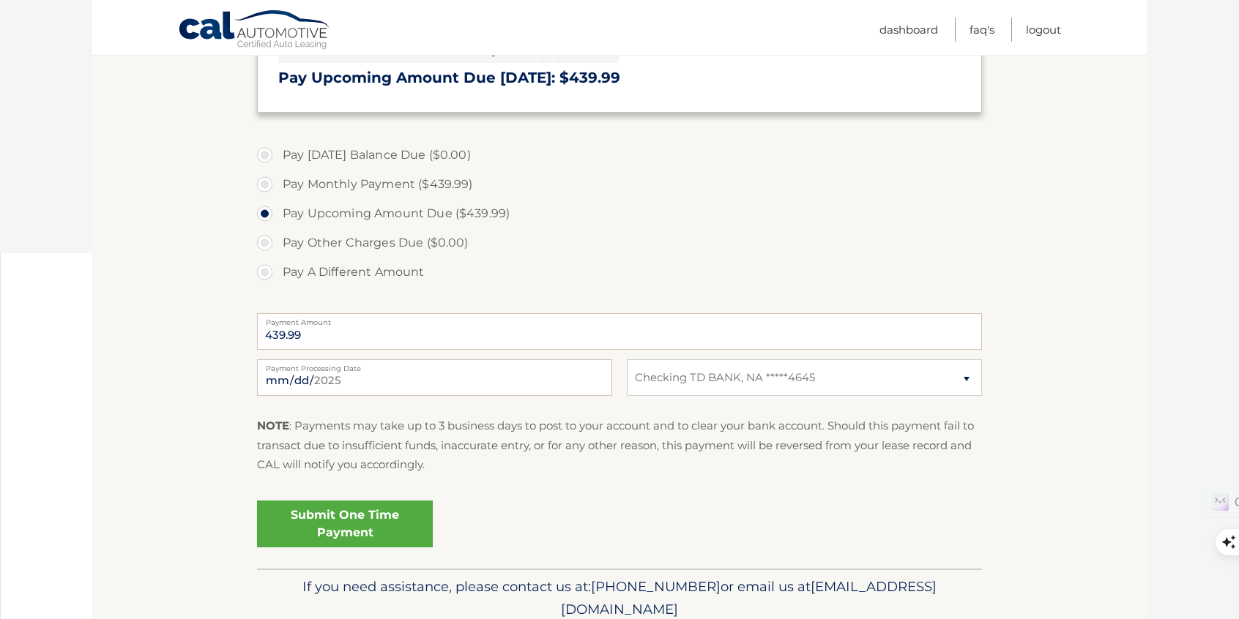 The image size is (1239, 619). What do you see at coordinates (619, 243) in the screenshot?
I see `label: Pay Other Charges Due ($0.00)` at bounding box center [619, 243].